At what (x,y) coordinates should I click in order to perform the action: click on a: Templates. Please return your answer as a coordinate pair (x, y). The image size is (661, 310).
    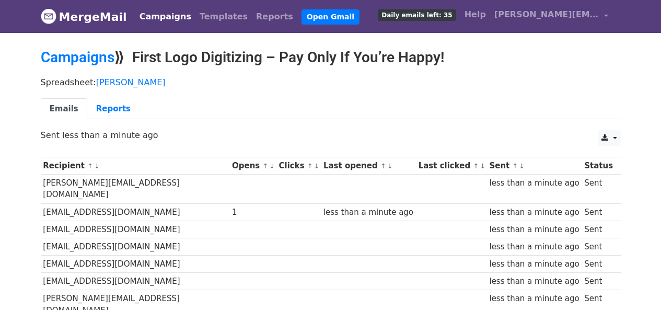
    Looking at the image, I should click on (224, 17).